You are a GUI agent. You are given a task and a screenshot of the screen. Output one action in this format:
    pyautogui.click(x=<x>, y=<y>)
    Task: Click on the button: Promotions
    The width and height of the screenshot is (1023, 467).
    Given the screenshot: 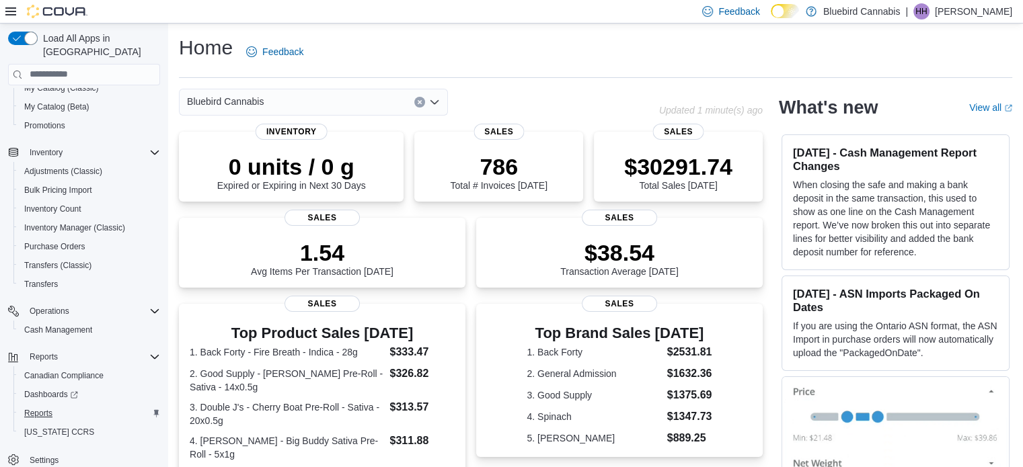 What is the action you would take?
    pyautogui.click(x=89, y=126)
    